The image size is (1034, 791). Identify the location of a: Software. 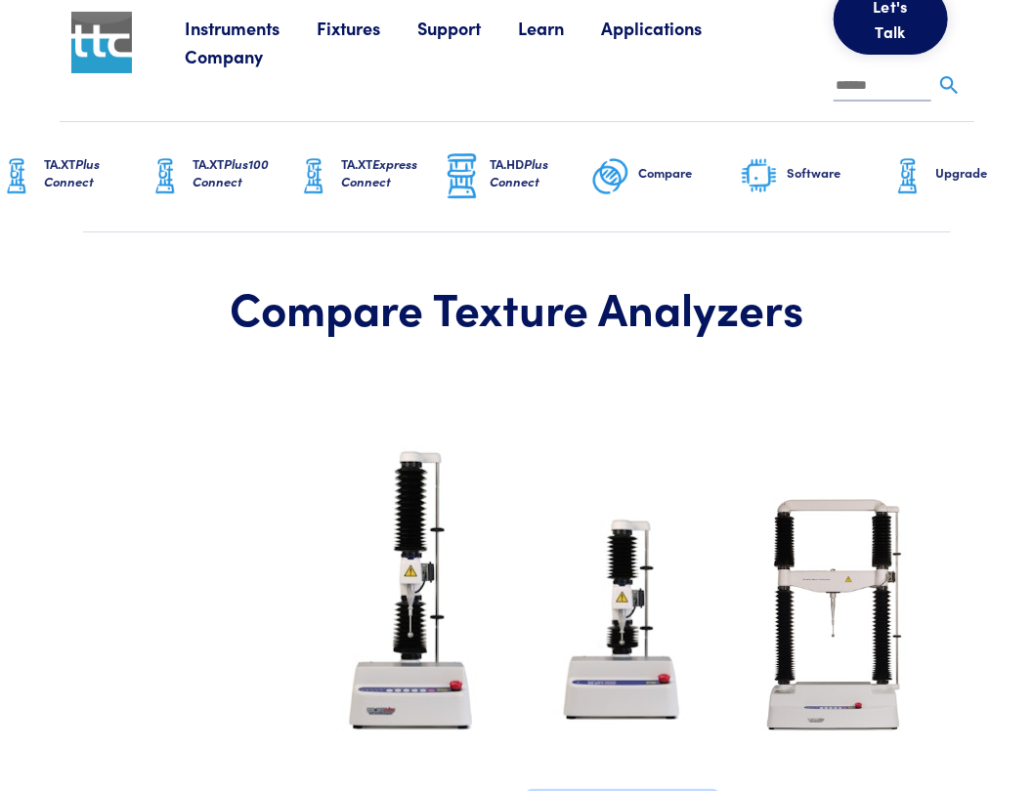
(814, 177).